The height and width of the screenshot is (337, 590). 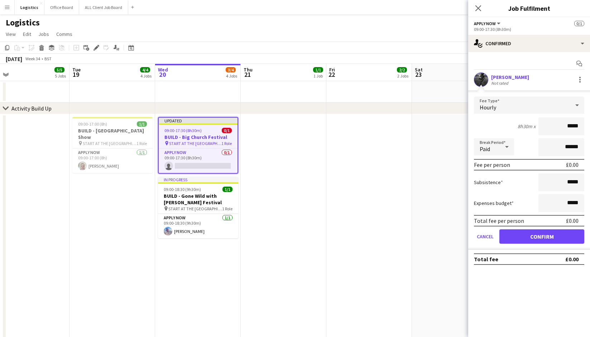 What do you see at coordinates (44, 34) in the screenshot?
I see `a: Jobs` at bounding box center [44, 34].